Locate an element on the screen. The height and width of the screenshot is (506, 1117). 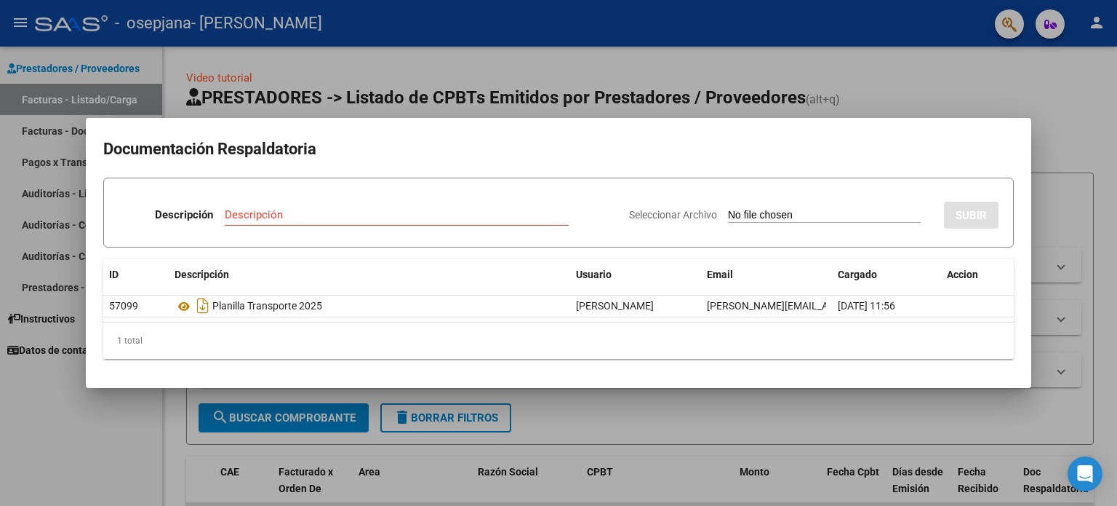
span: 57099 is located at coordinates (124, 306).